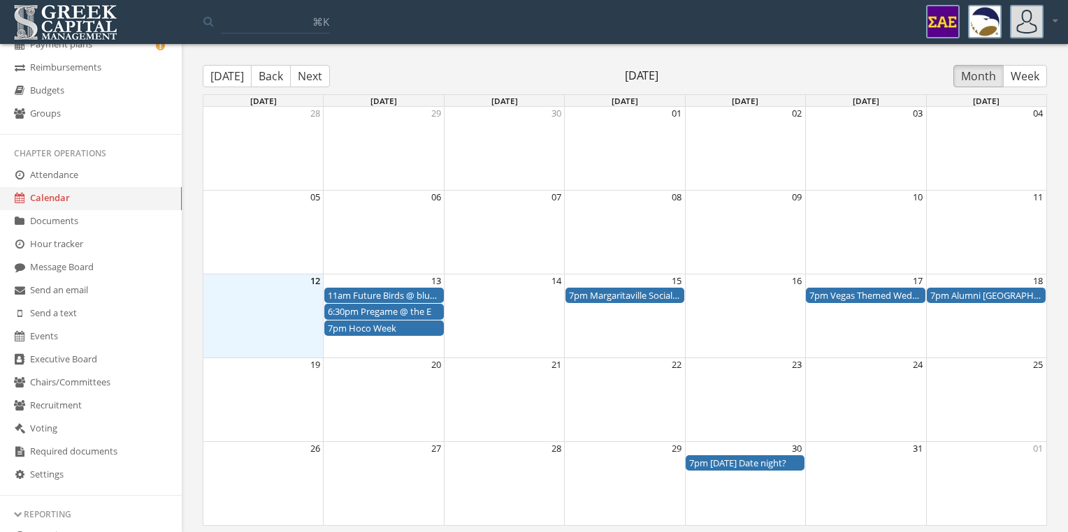 Image resolution: width=1068 pixels, height=532 pixels. What do you see at coordinates (384, 312) in the screenshot?
I see `div: Pregame @ the E` at bounding box center [384, 312].